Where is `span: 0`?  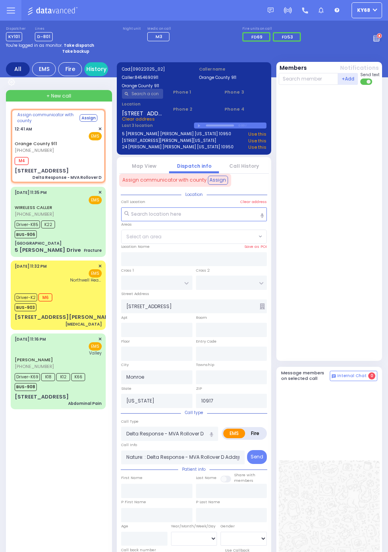
span: 0 is located at coordinates (372, 376).